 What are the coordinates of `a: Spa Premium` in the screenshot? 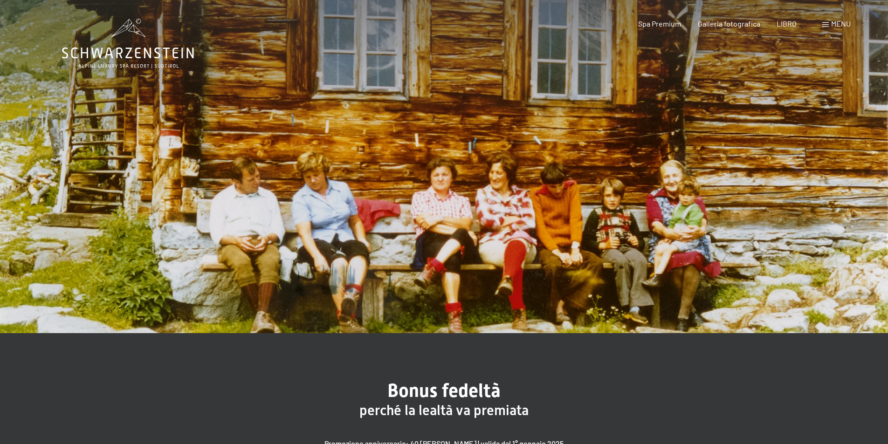 It's located at (660, 23).